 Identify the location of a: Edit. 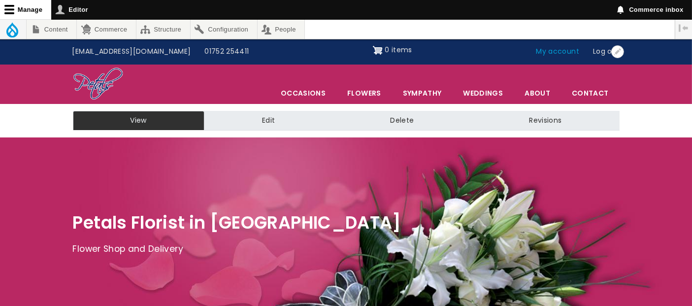
(269, 121).